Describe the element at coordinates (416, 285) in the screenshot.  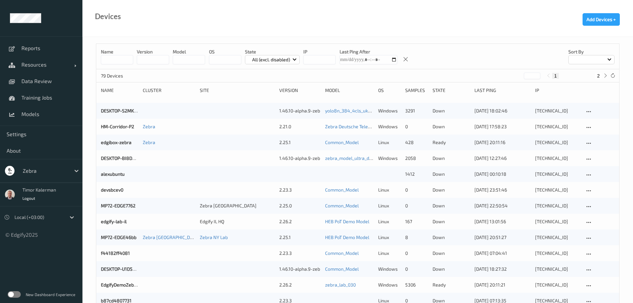
I see `div: 5306` at that location.